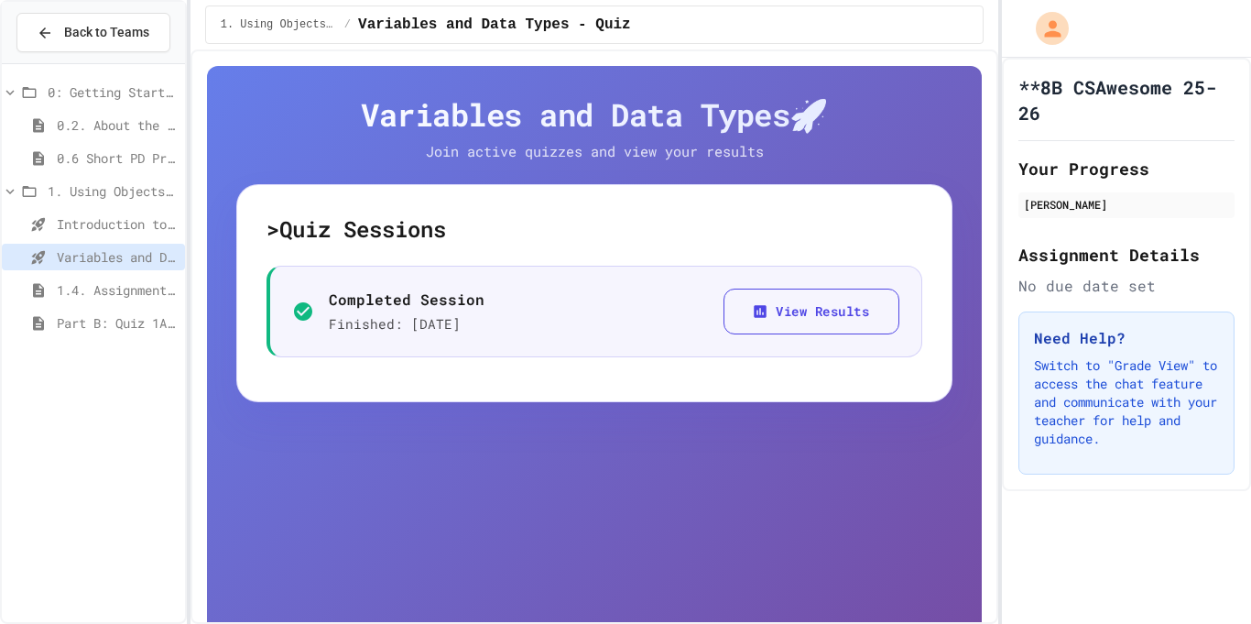  I want to click on div: No due date set, so click(1127, 286).